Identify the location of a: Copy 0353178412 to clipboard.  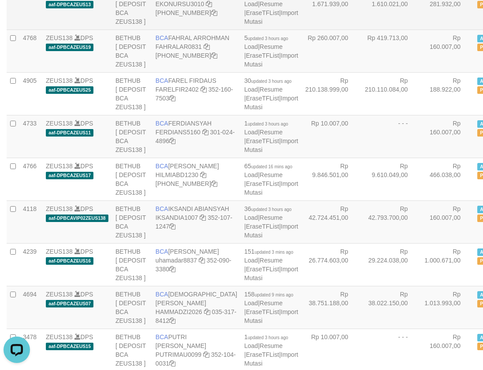
(172, 321).